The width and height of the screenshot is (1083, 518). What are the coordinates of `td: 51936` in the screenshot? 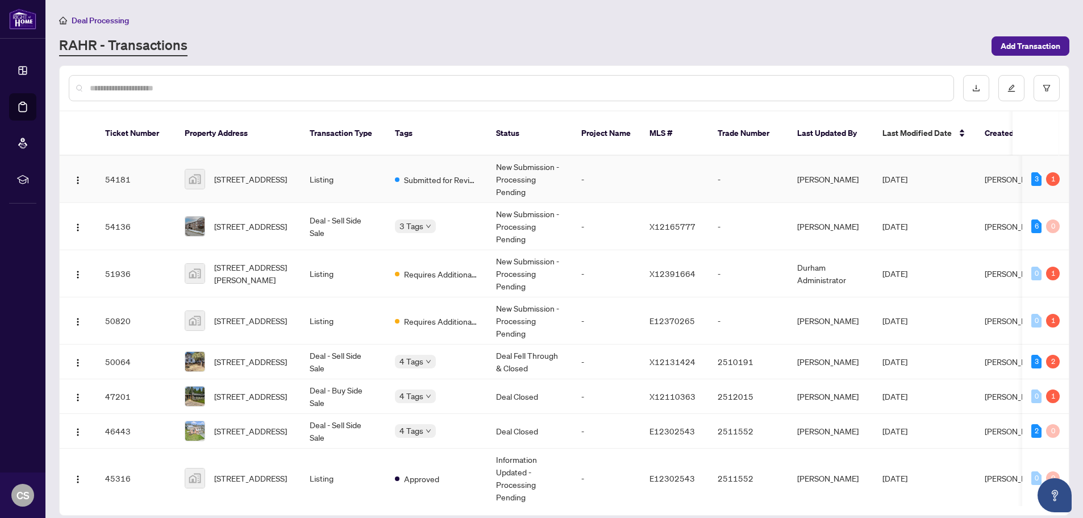 It's located at (136, 273).